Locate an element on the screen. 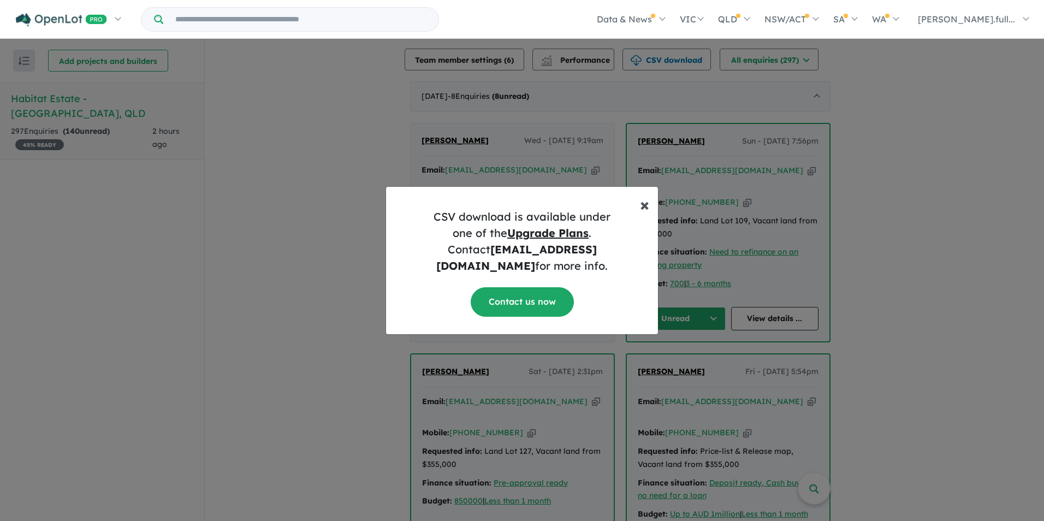 This screenshot has height=521, width=1044. h5: CSV download is available under one of the . Contact for more info. is located at coordinates (522, 241).